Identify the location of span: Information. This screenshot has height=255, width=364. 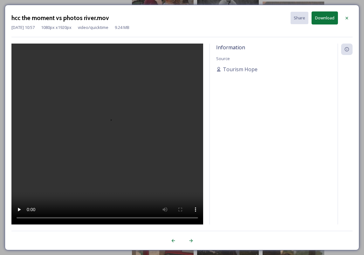
(230, 47).